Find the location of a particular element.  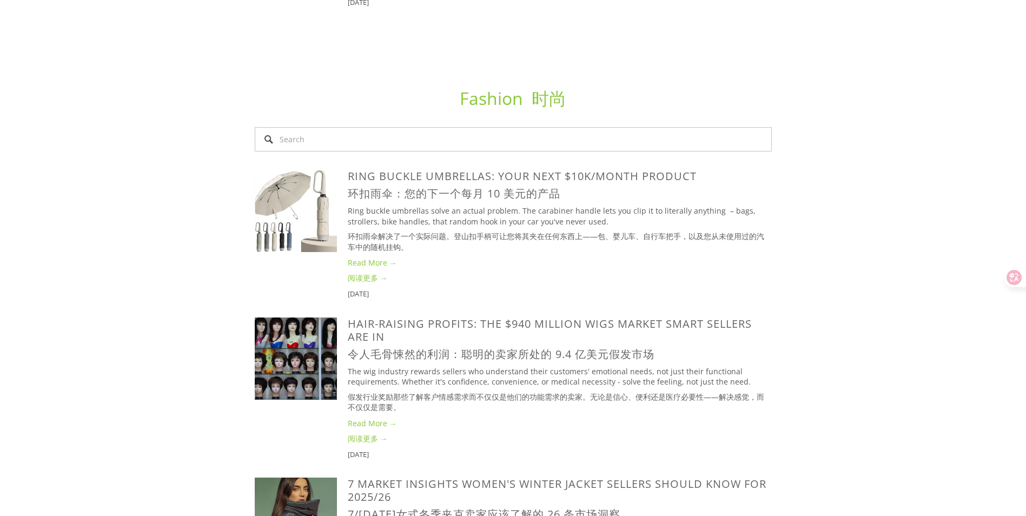

img: Ring Buckle Umbrellas: Your Next $10K/Month Product is located at coordinates (296, 211).